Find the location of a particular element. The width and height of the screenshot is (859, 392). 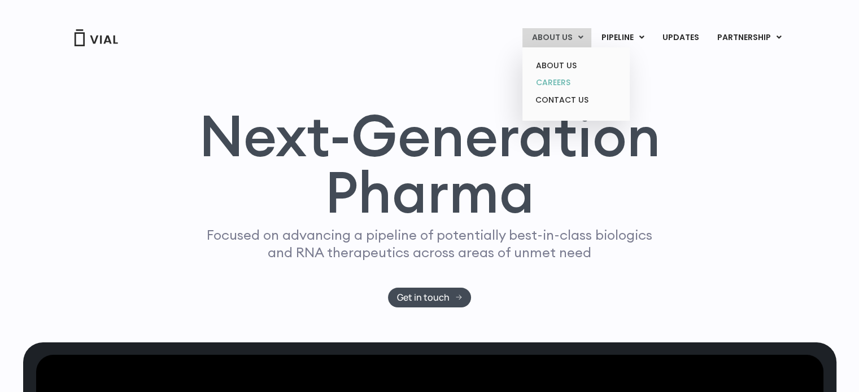

a: ABOUT US is located at coordinates (575, 66).